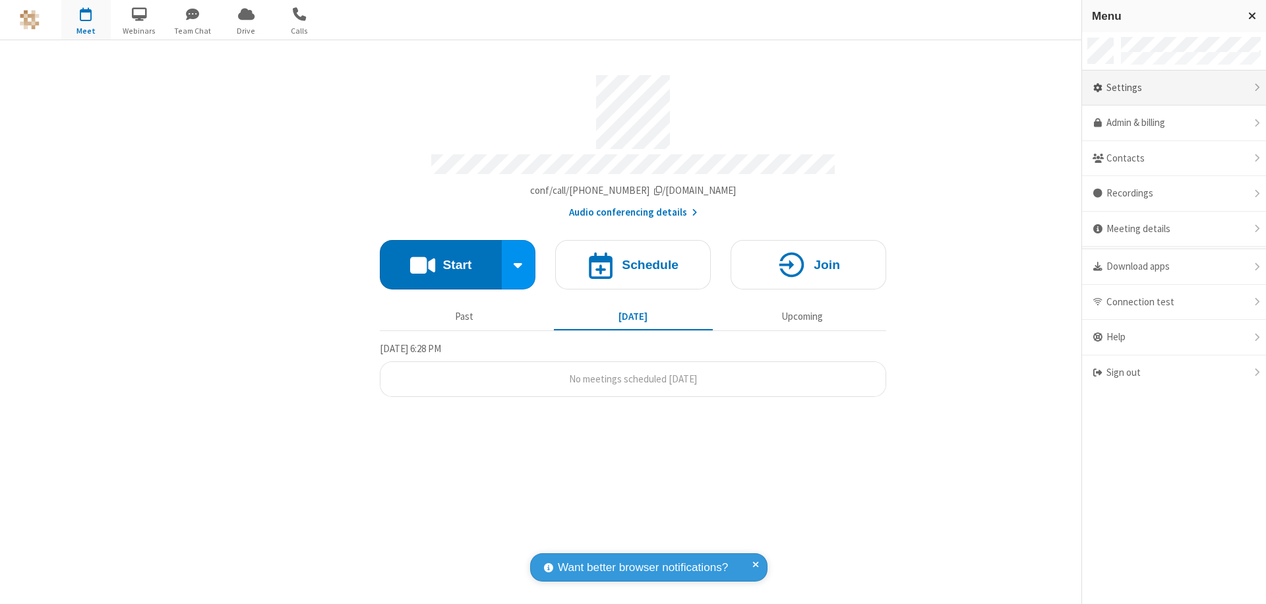 The height and width of the screenshot is (604, 1266). What do you see at coordinates (802, 316) in the screenshot?
I see `button: Upcoming` at bounding box center [802, 316].